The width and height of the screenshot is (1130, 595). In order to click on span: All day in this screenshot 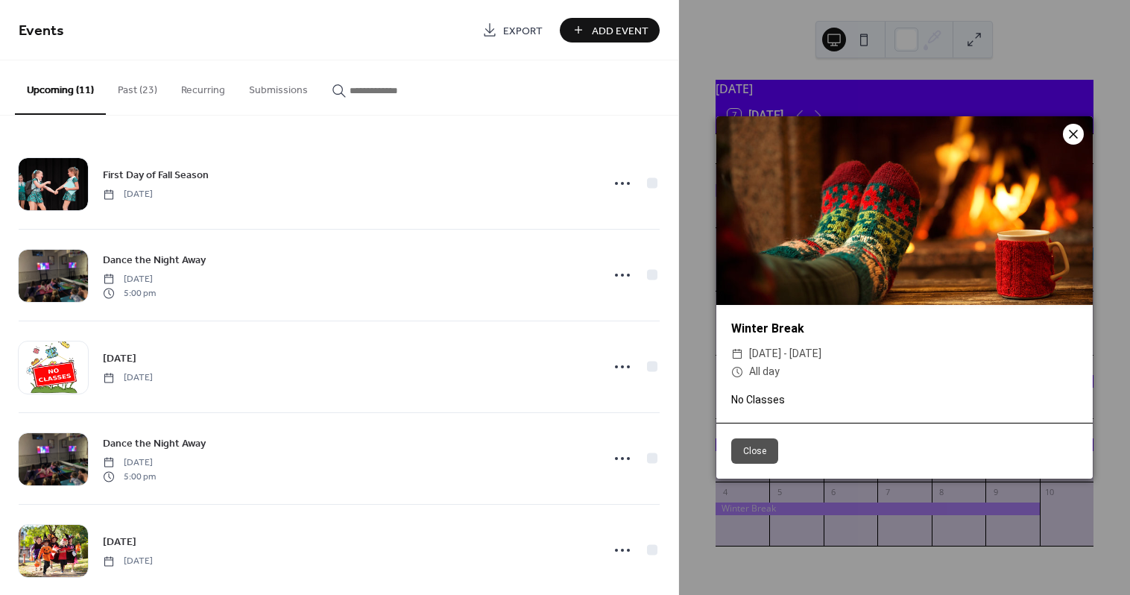, I will do `click(764, 372)`.